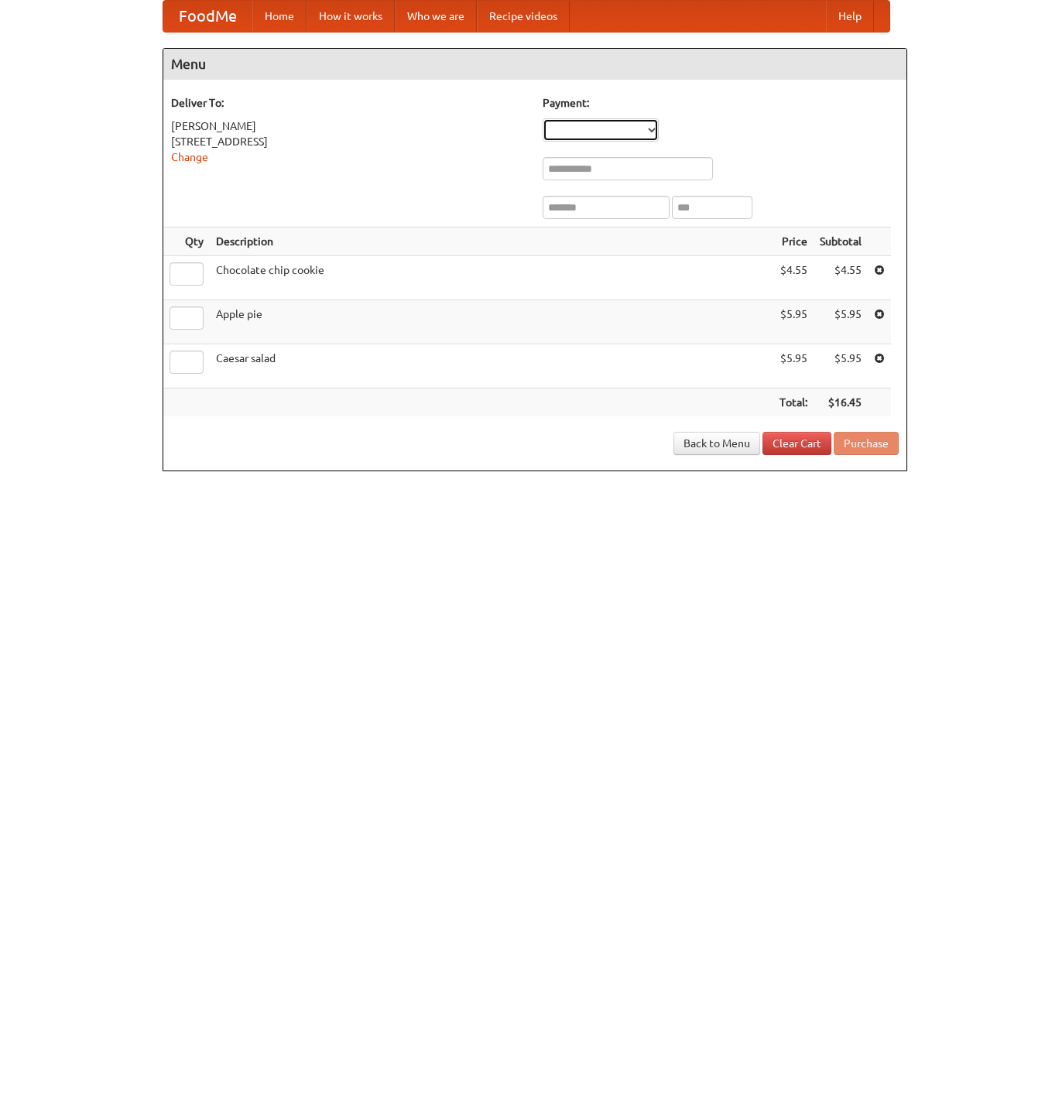 Image resolution: width=1052 pixels, height=1095 pixels. Describe the element at coordinates (841, 403) in the screenshot. I see `th: $16.45` at that location.